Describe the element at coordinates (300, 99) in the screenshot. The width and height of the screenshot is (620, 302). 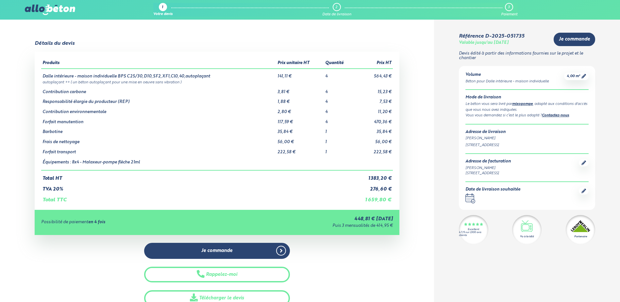
I see `td: 1,88 €` at that location.